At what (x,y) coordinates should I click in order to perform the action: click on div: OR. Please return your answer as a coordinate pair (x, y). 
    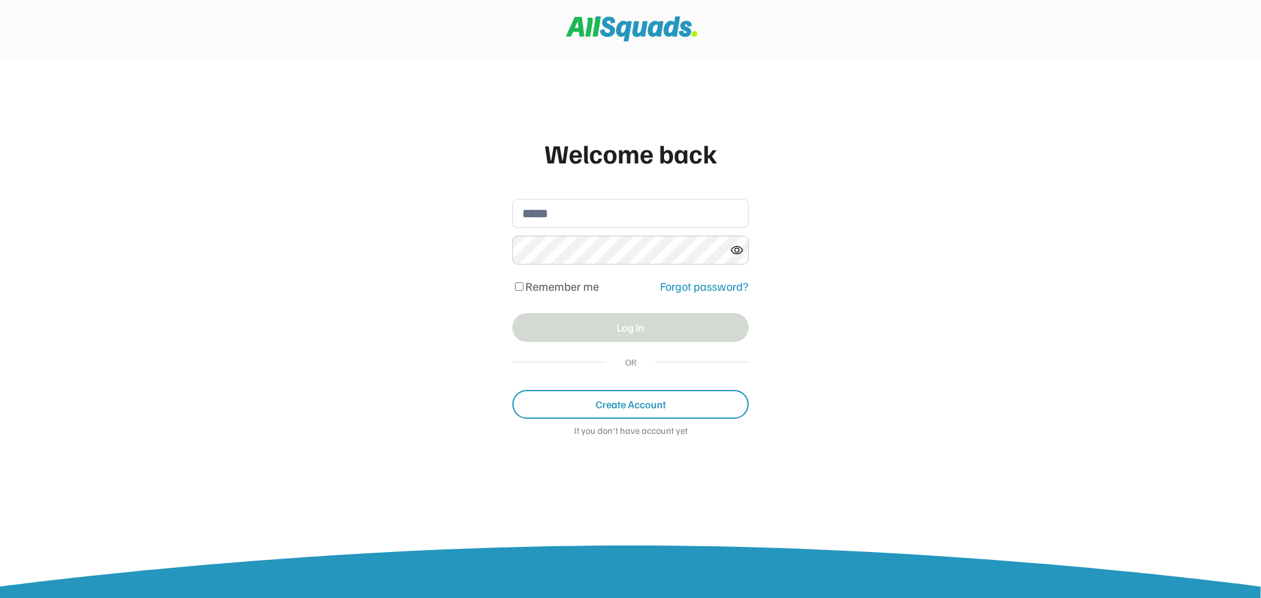
    Looking at the image, I should click on (630, 362).